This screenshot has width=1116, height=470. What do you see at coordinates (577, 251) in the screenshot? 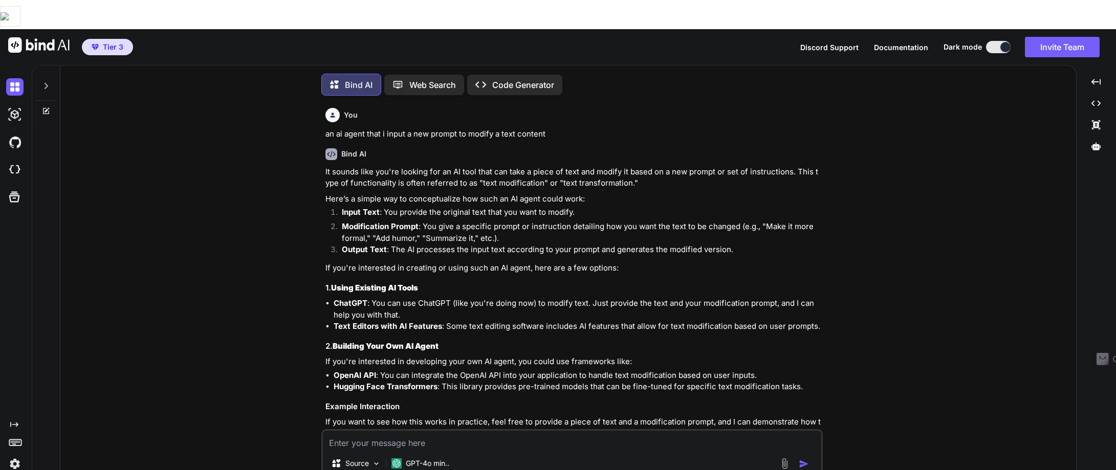
I see `li: : The AI processes the input text according to your prompt and generates the modified version.` at bounding box center [577, 251].